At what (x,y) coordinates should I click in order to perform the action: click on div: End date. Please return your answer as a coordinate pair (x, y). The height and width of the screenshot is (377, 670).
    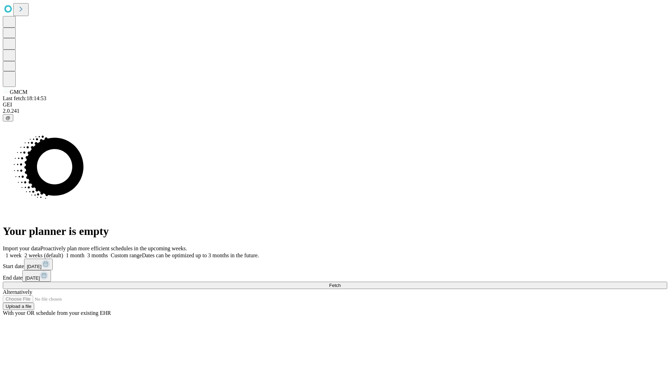
    Looking at the image, I should click on (335, 276).